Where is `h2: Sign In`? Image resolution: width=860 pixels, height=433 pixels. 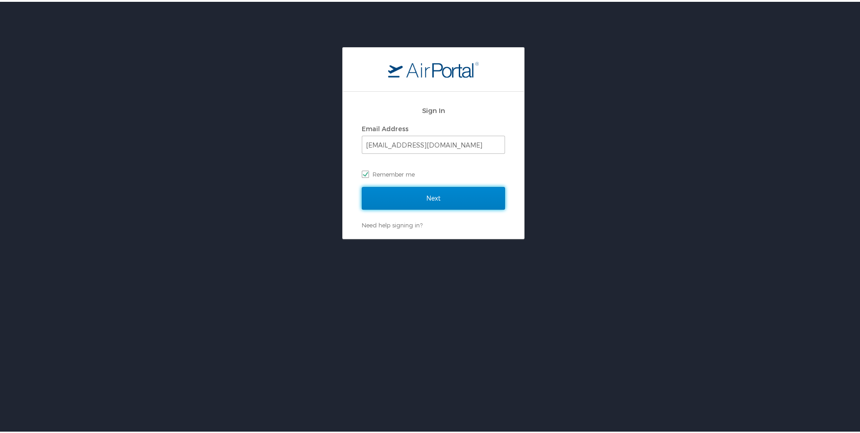
h2: Sign In is located at coordinates (433, 108).